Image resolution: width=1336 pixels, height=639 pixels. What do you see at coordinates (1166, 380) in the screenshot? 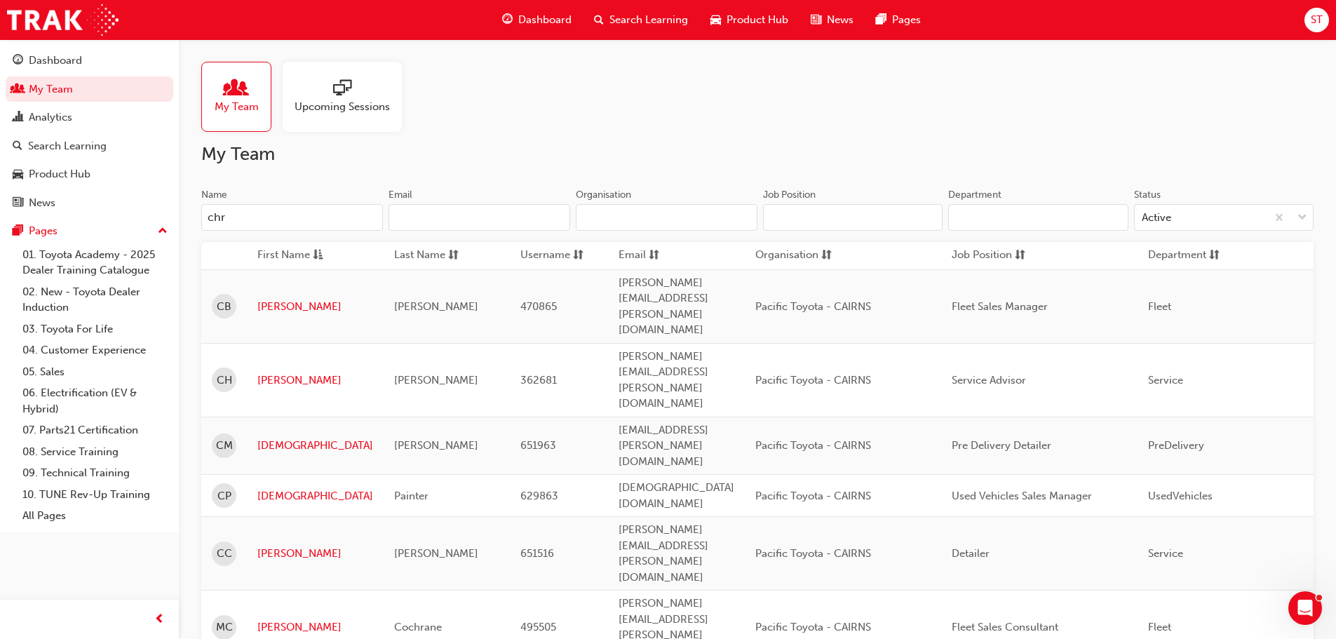
I see `span: Service` at bounding box center [1166, 380].